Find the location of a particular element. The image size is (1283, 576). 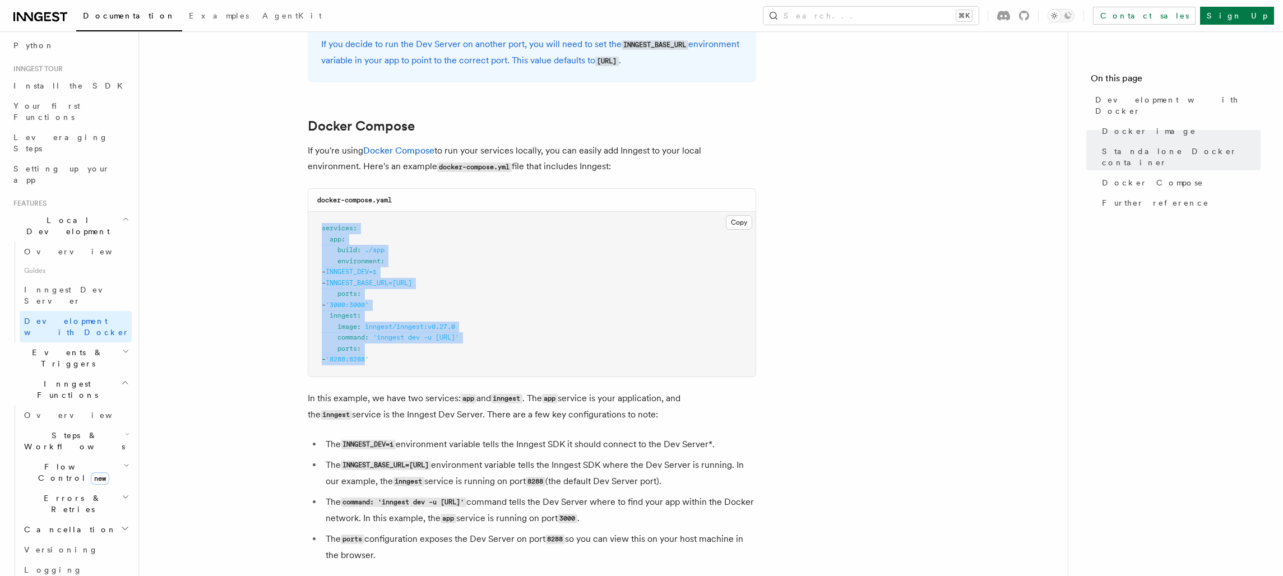

span: '8288:8288' is located at coordinates (347, 359).